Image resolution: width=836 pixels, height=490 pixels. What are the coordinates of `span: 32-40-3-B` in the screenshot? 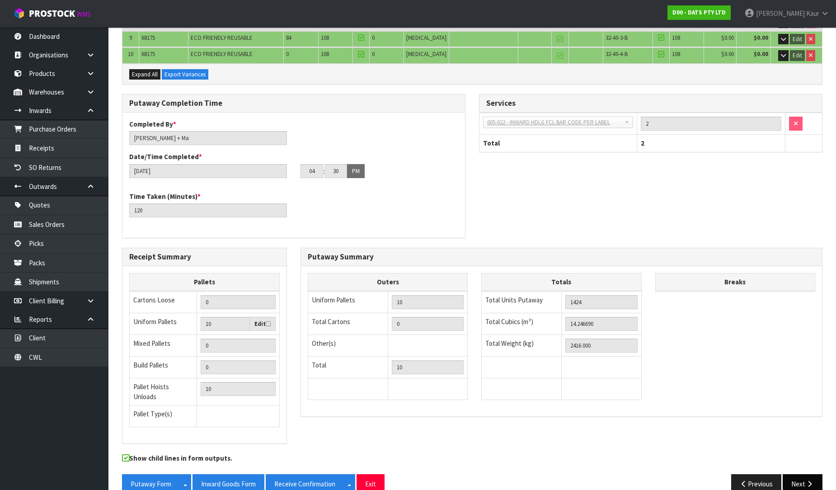 It's located at (617, 38).